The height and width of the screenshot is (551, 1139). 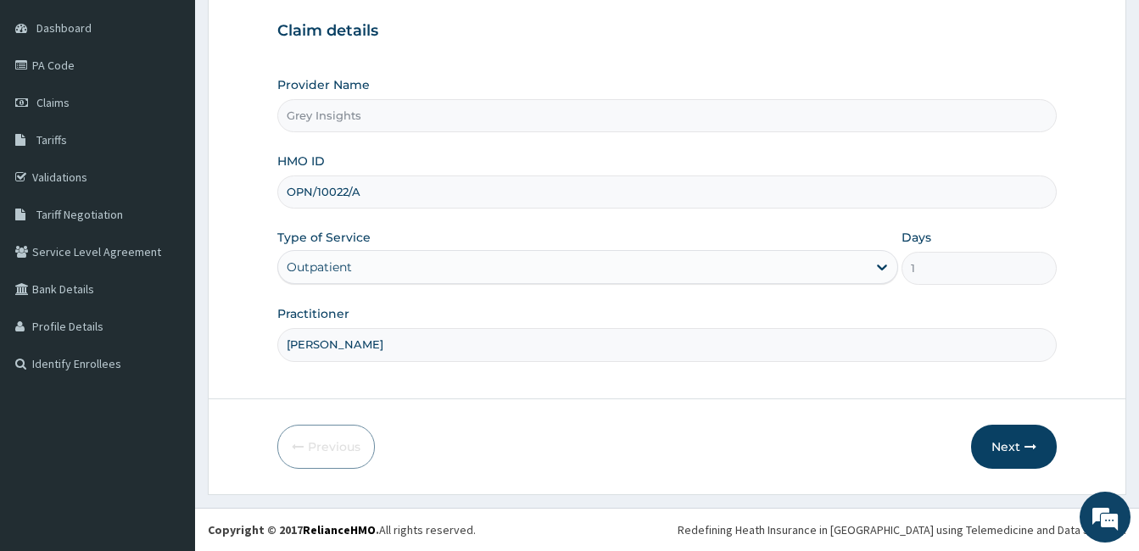 I want to click on button: Next, so click(x=1013, y=447).